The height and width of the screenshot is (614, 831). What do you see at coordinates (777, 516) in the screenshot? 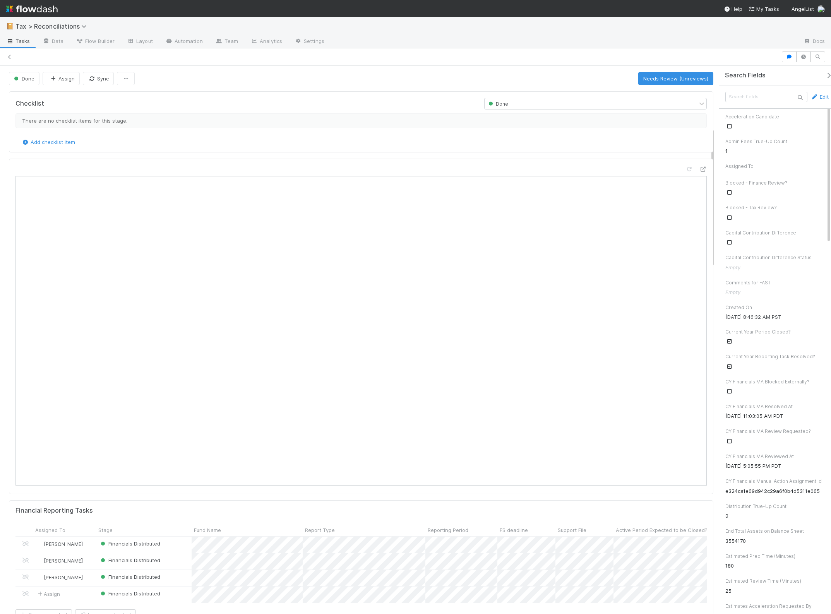
I see `div: 0` at bounding box center [777, 516].